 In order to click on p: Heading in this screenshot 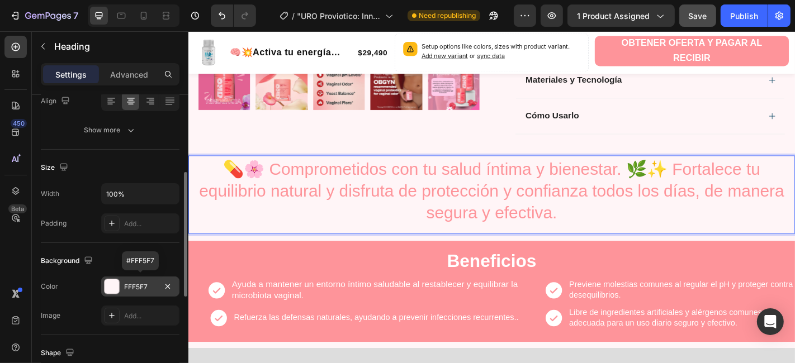, I will do `click(115, 46)`.